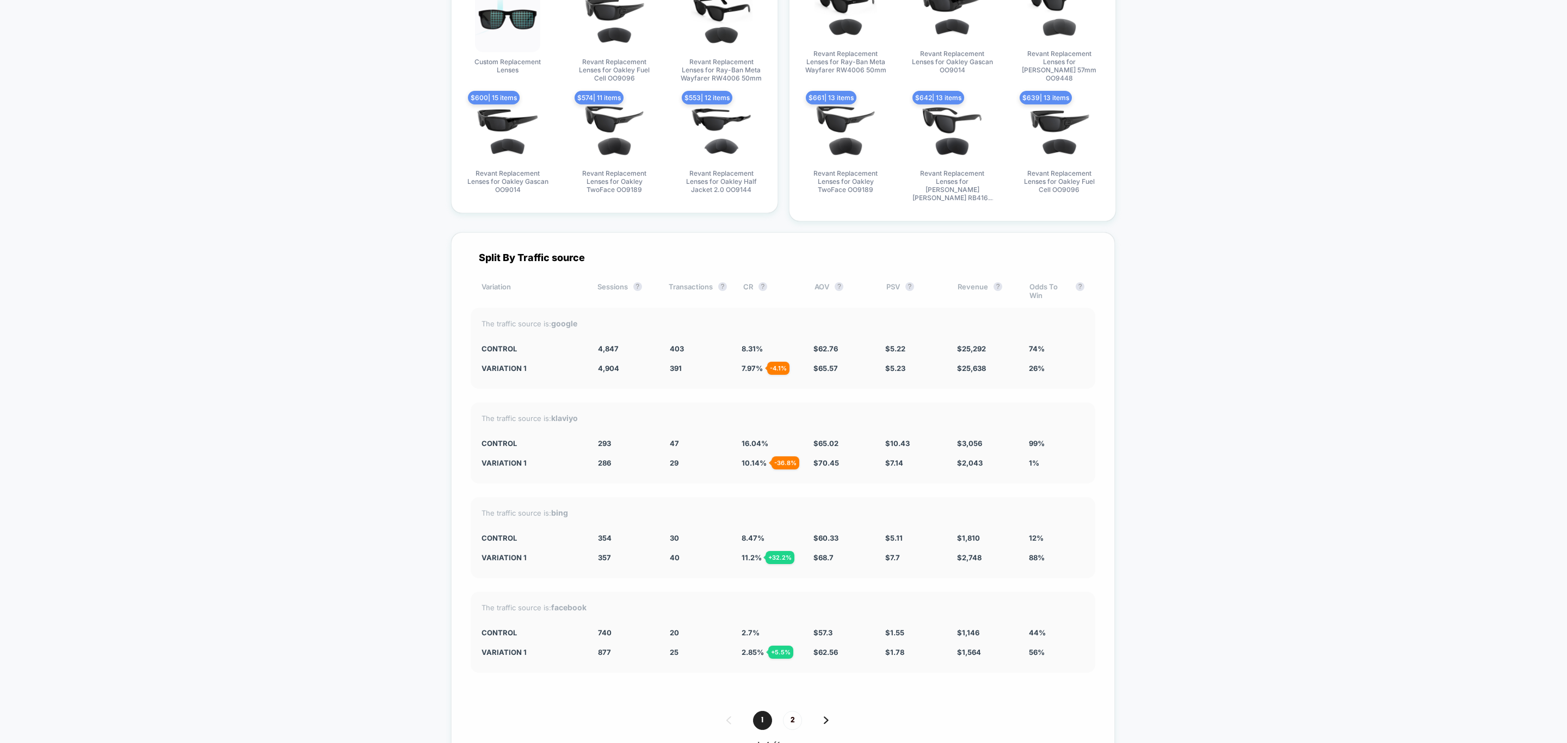 Image resolution: width=1567 pixels, height=743 pixels. I want to click on span: $ 68.7, so click(823, 558).